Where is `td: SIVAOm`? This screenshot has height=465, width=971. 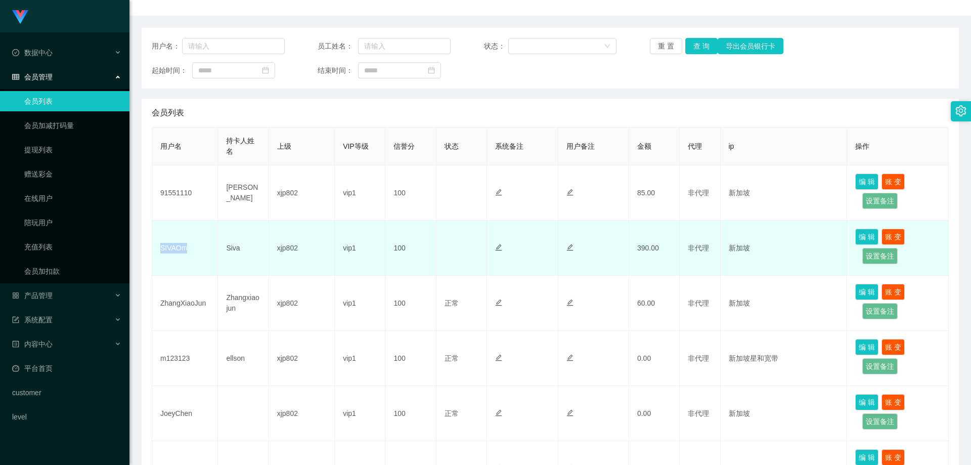 td: SIVAOm is located at coordinates (185, 248).